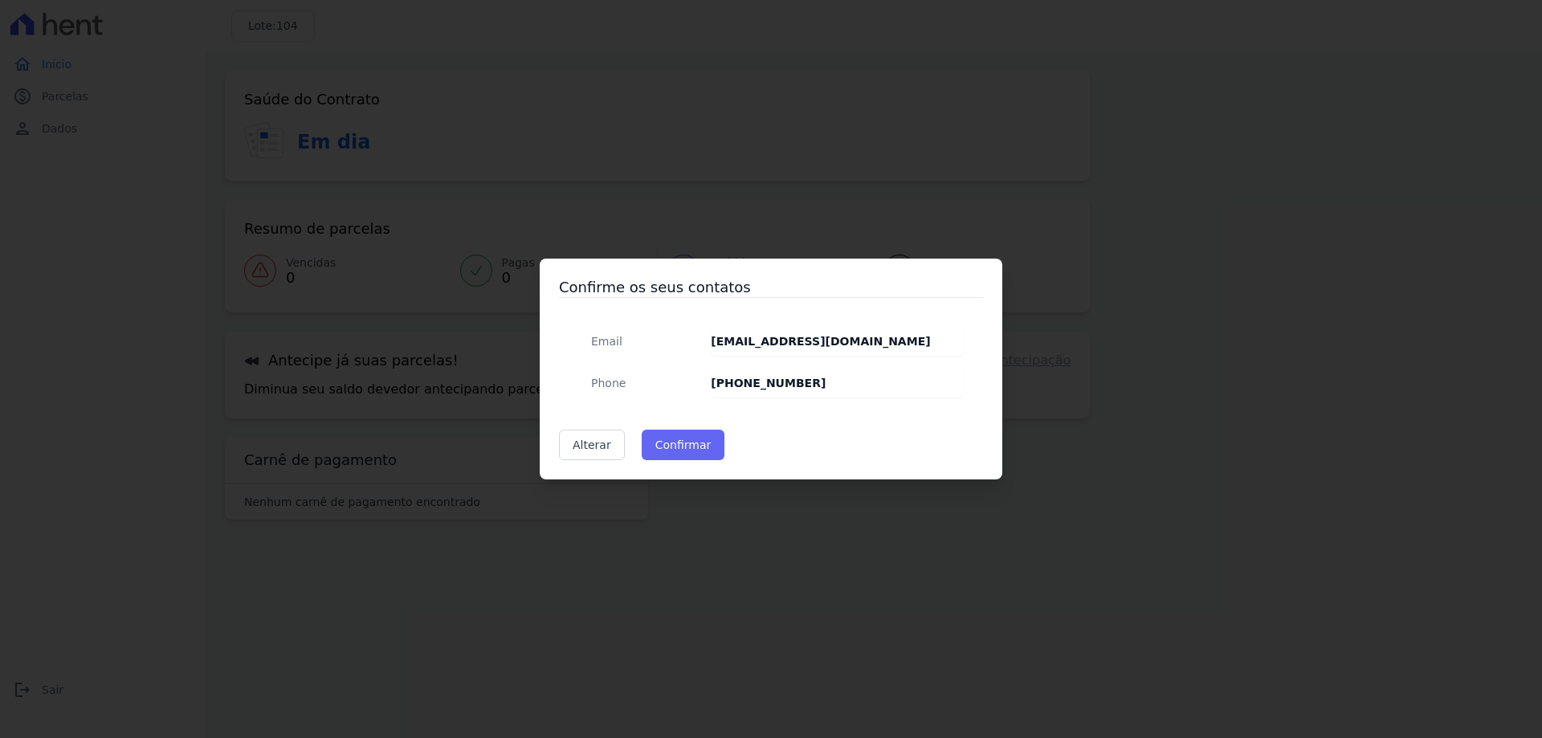  What do you see at coordinates (592, 445) in the screenshot?
I see `a: Alterar` at bounding box center [592, 445].